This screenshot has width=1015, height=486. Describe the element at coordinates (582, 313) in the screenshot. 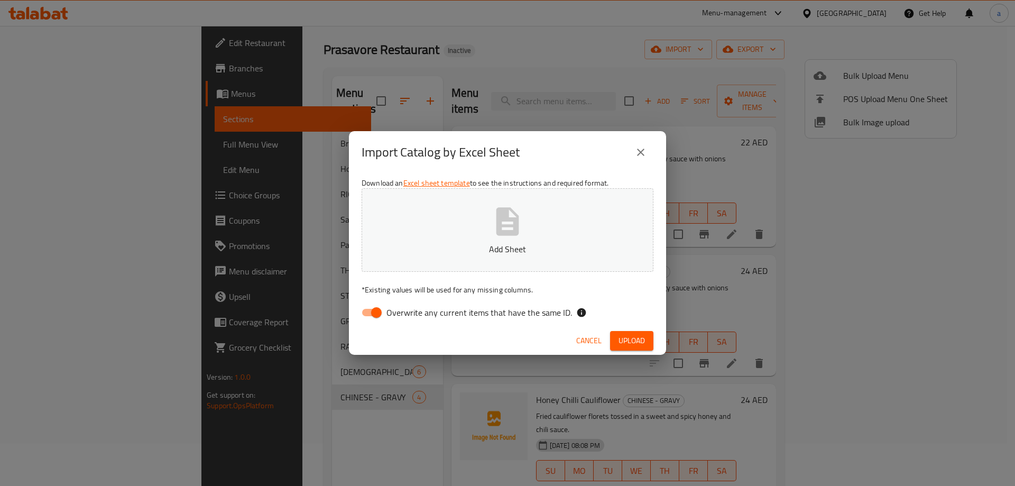

I see `svg: If the overwrite option isn't selected, then the items that match an existing ID will be ignored ...` at that location.